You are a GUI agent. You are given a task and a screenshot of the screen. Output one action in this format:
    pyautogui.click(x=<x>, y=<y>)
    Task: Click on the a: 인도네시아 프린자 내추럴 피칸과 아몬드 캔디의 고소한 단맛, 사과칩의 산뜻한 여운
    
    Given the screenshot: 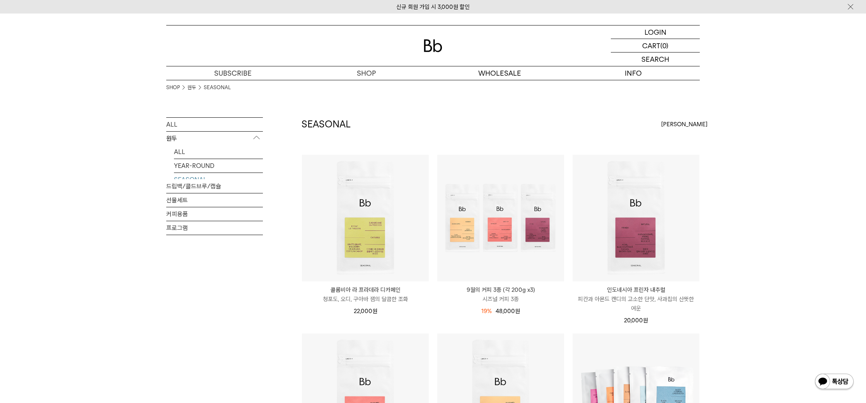 What is the action you would take?
    pyautogui.click(x=636, y=299)
    